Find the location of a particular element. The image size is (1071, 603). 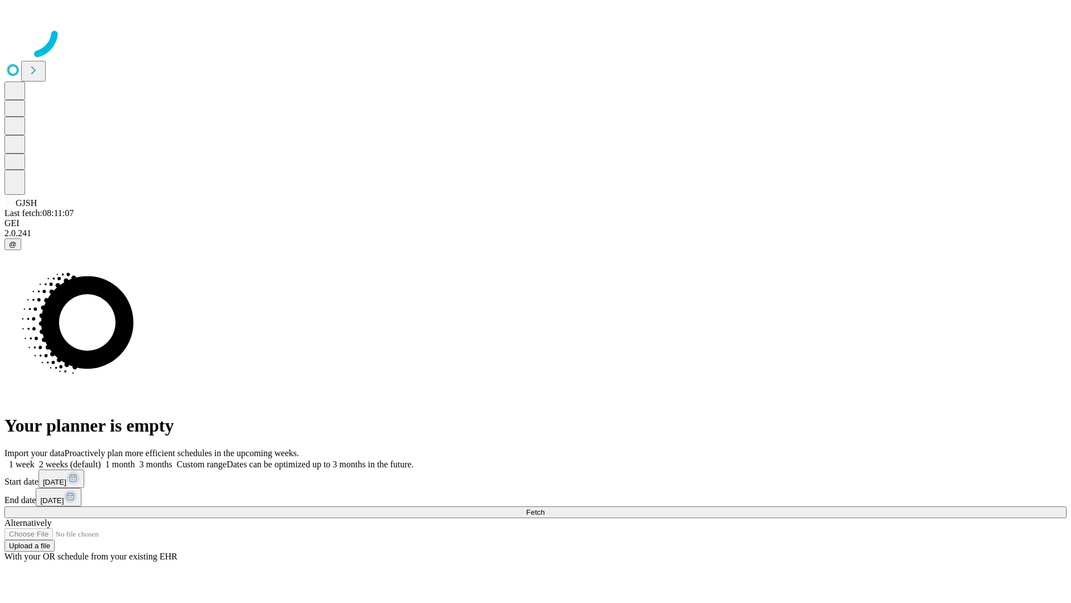

span: Dates can be optimized up to 3 months in the future. is located at coordinates (320, 464).